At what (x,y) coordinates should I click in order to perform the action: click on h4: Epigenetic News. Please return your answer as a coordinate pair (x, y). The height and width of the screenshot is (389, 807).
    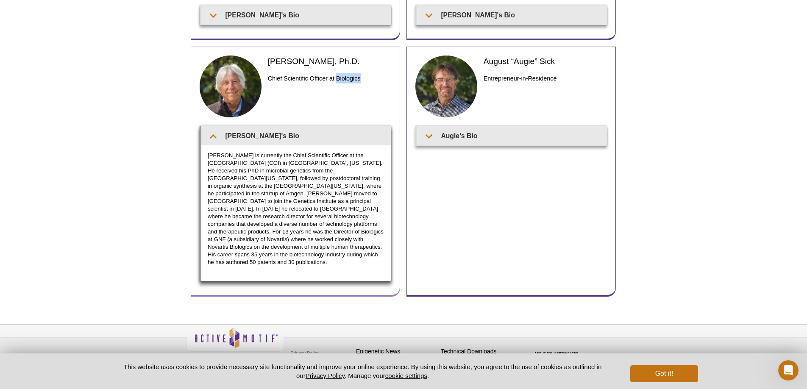
    Looking at the image, I should click on (396, 351).